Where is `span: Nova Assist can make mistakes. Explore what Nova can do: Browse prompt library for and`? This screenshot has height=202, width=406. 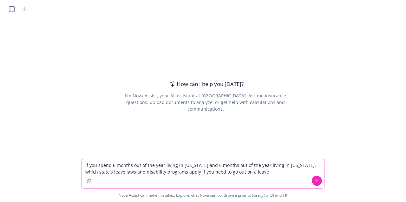
span: Nova Assist can make mistakes. Explore what Nova can do: Browse prompt library for and is located at coordinates (203, 195).